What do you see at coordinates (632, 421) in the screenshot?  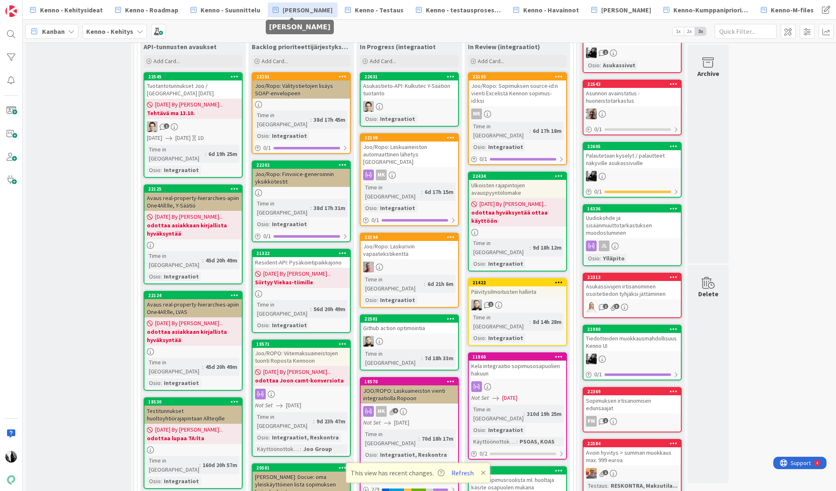 I see `div: PM` at bounding box center [632, 421].